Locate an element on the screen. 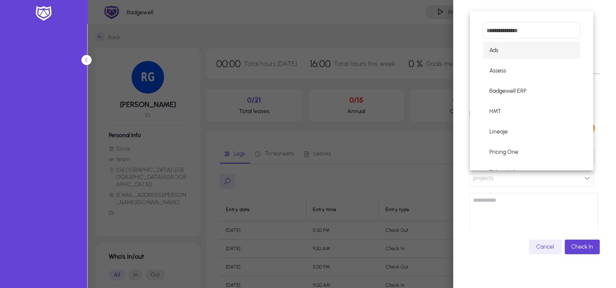 This screenshot has width=616, height=288. mat-option: Pricing One is located at coordinates (531, 152).